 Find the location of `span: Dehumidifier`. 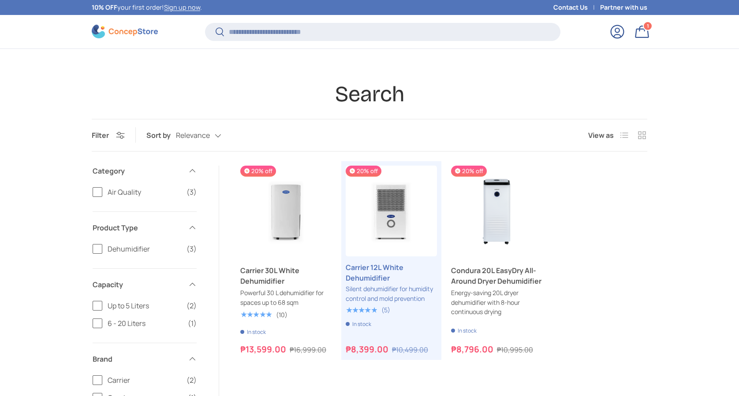

span: Dehumidifier is located at coordinates (144, 249).